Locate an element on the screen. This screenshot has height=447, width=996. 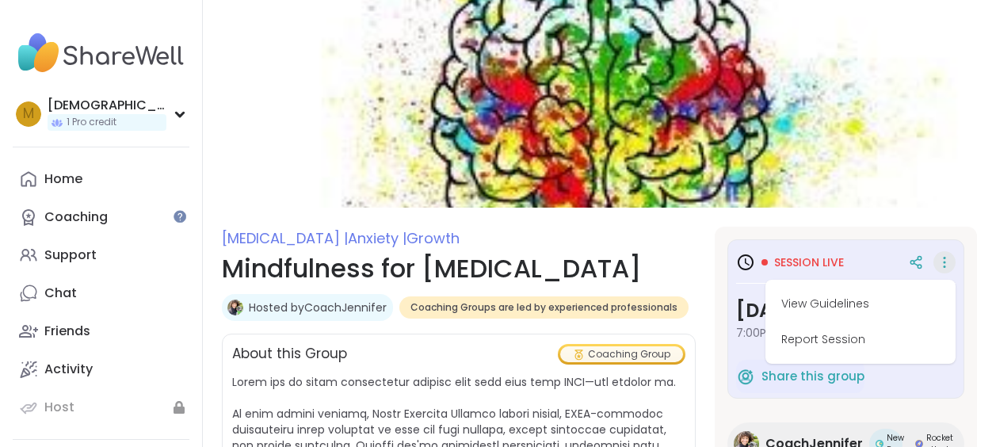
a: Home is located at coordinates (101, 179).